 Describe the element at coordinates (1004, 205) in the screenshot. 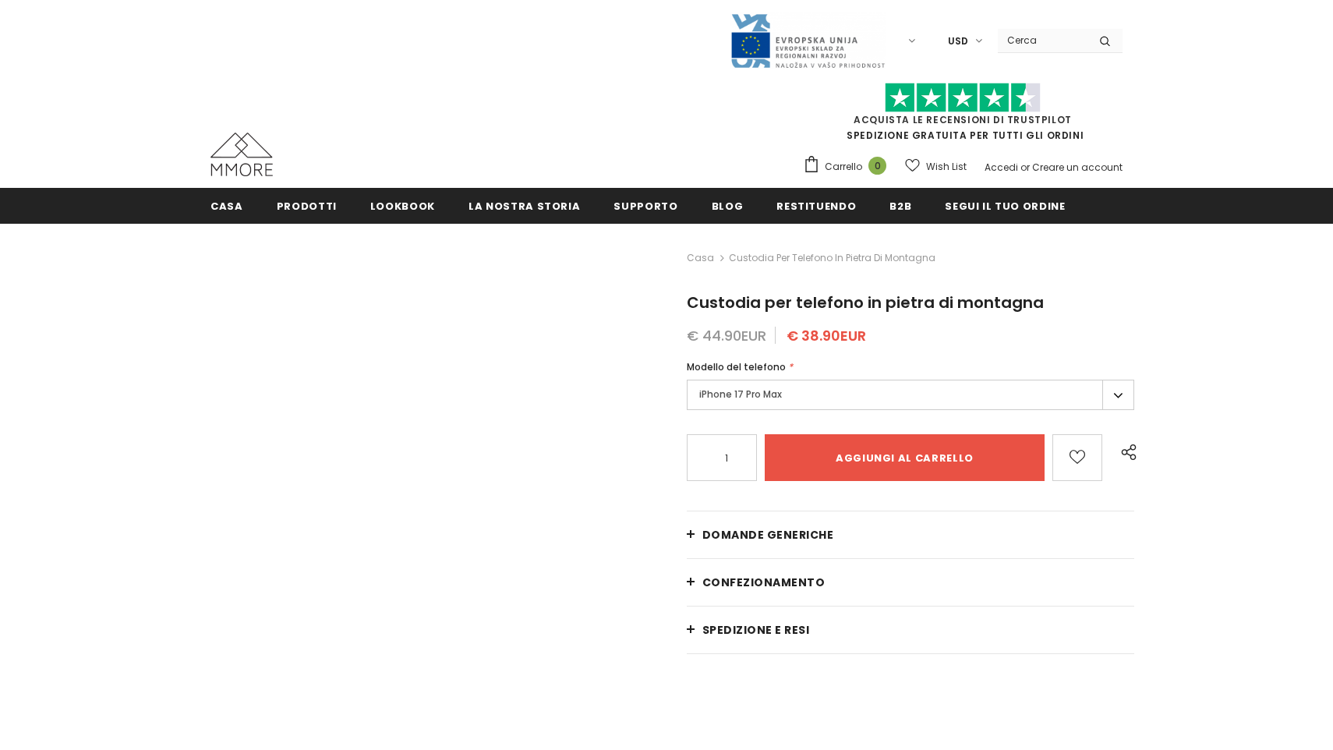

I see `a: Segui il tuo ordine` at that location.